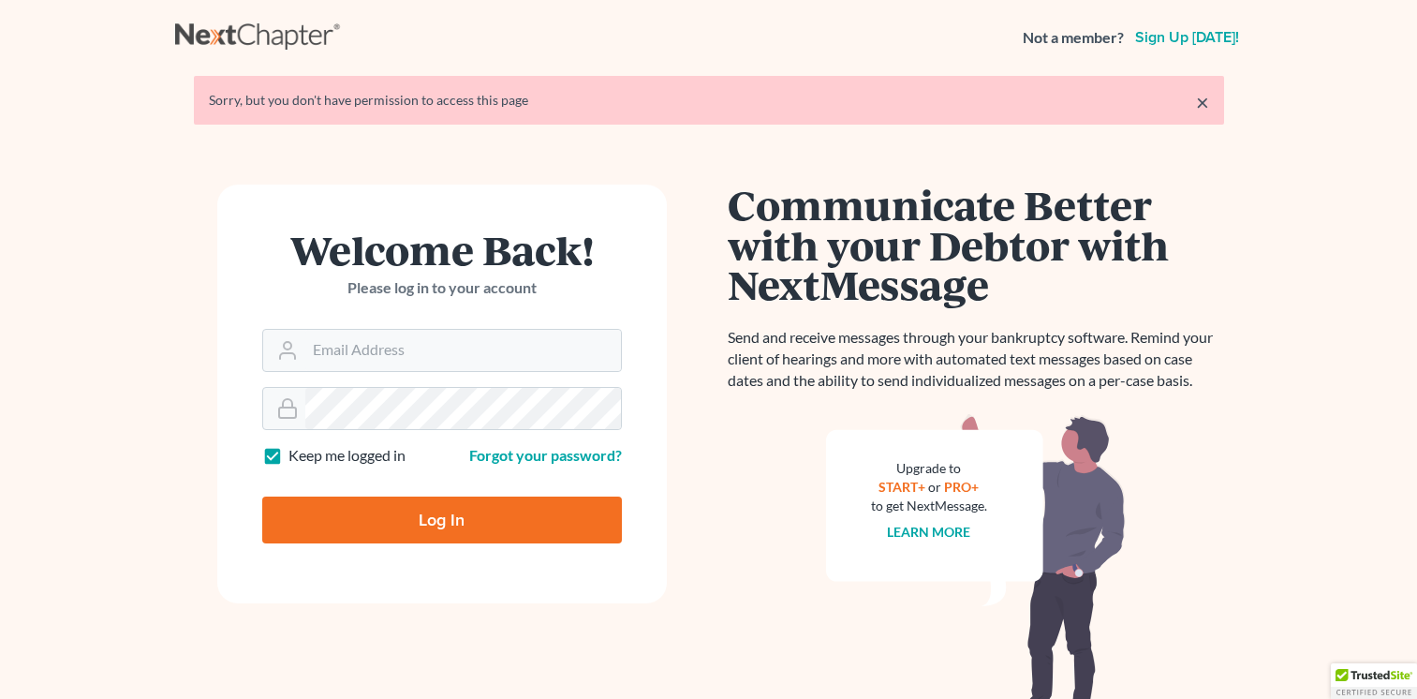  Describe the element at coordinates (1374, 681) in the screenshot. I see `div: TrustedSite Certified` at that location.